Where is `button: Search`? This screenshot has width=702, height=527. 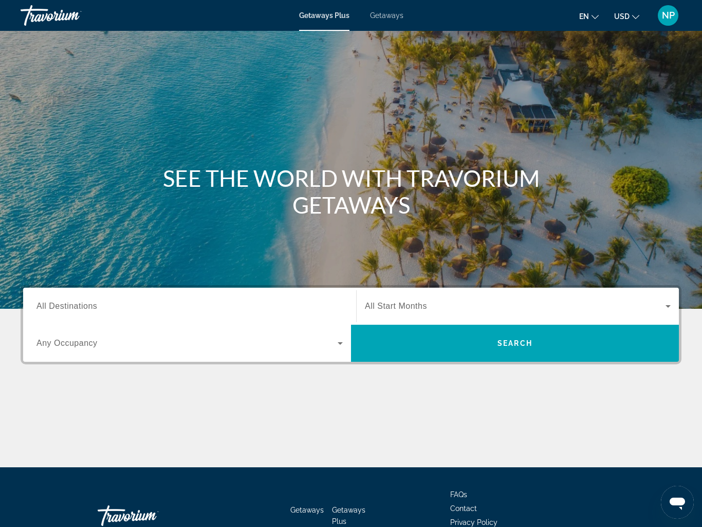
button: Search is located at coordinates (515, 343).